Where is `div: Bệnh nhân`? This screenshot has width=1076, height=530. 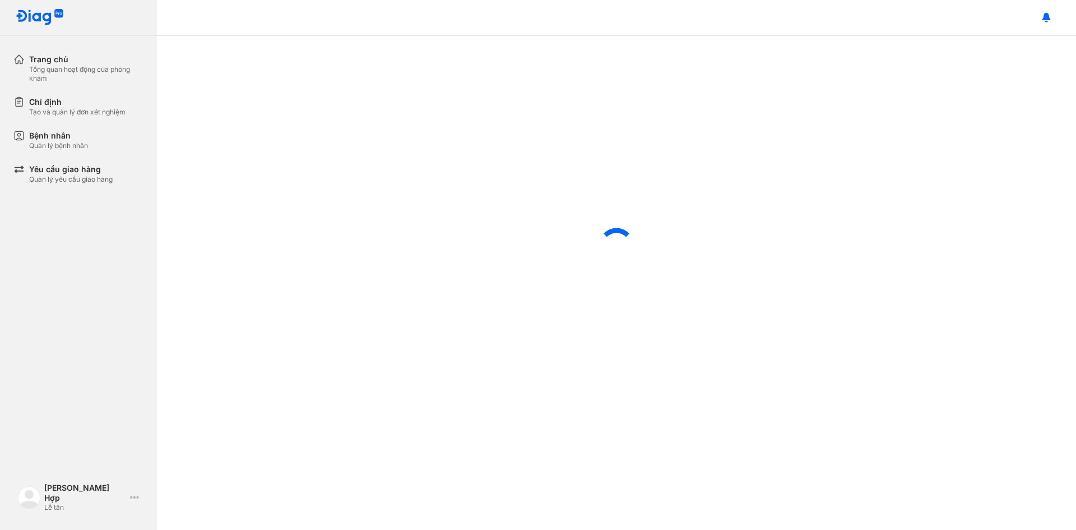 div: Bệnh nhân is located at coordinates (58, 136).